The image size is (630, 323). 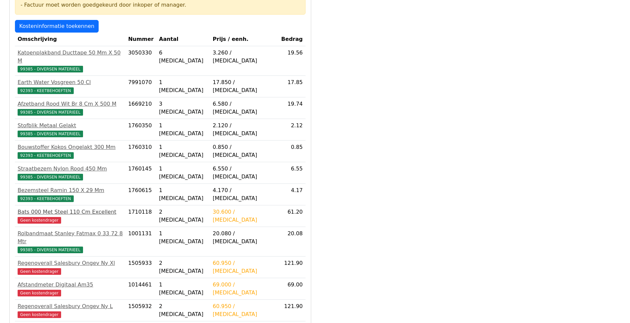 What do you see at coordinates (141, 194) in the screenshot?
I see `td: 1760615` at bounding box center [141, 194].